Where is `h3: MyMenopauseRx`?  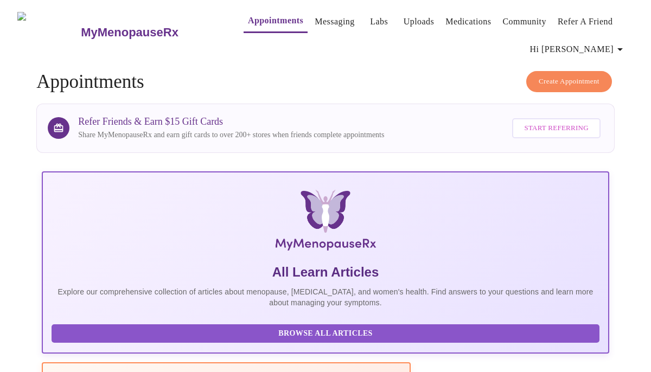
h3: MyMenopauseRx is located at coordinates (130, 33).